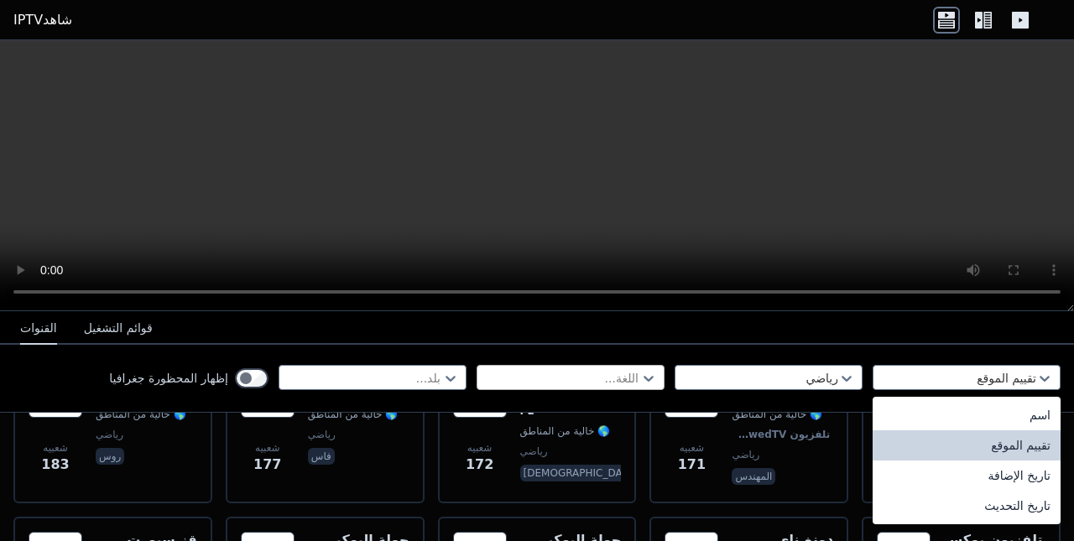  What do you see at coordinates (267, 465) in the screenshot?
I see `span: 177` at bounding box center [267, 465].